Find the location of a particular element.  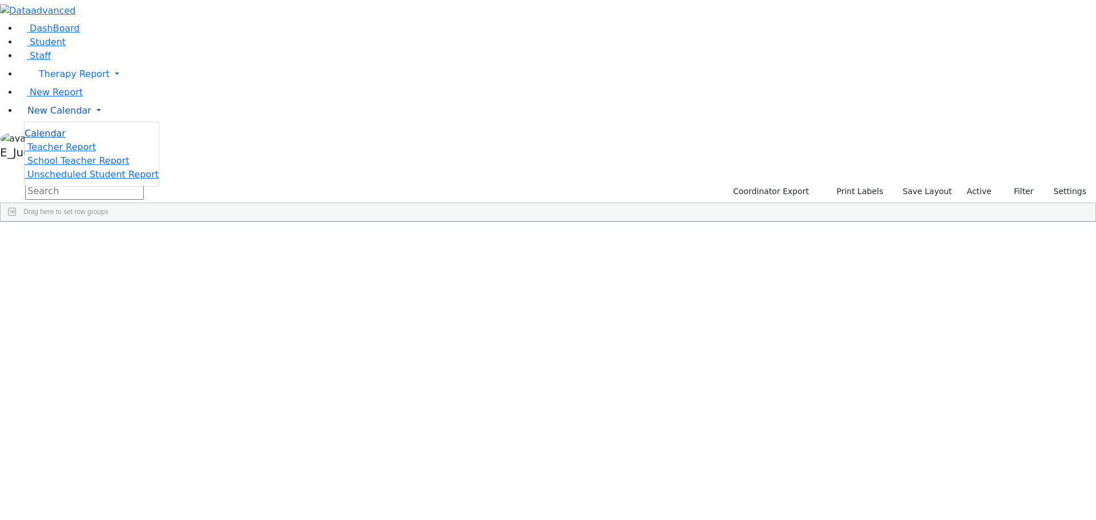

span: Teacher Report is located at coordinates (62, 147).